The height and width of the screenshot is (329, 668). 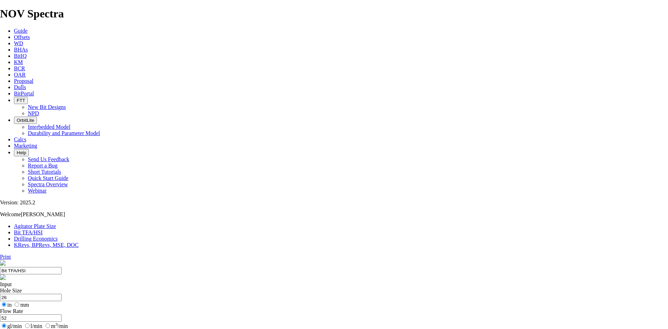 What do you see at coordinates (48, 159) in the screenshot?
I see `a: Send Us Feedback` at bounding box center [48, 159].